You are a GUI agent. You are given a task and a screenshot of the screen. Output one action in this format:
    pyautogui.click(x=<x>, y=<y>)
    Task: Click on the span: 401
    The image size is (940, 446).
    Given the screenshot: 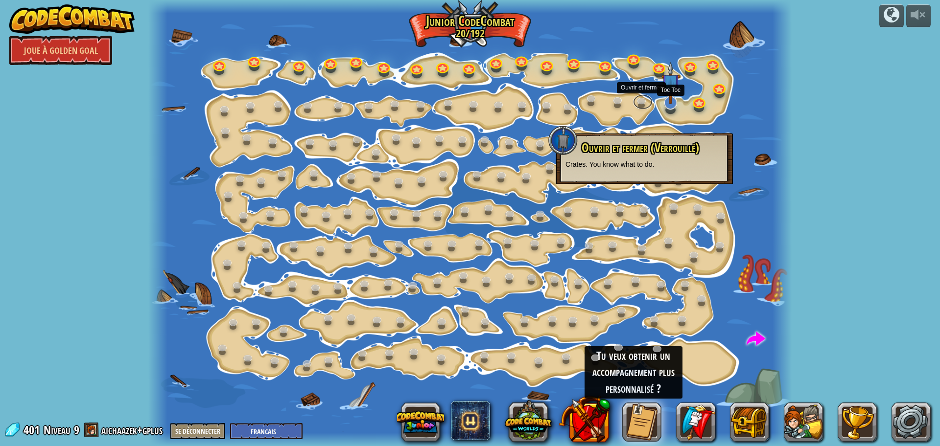 What is the action you would take?
    pyautogui.click(x=33, y=430)
    